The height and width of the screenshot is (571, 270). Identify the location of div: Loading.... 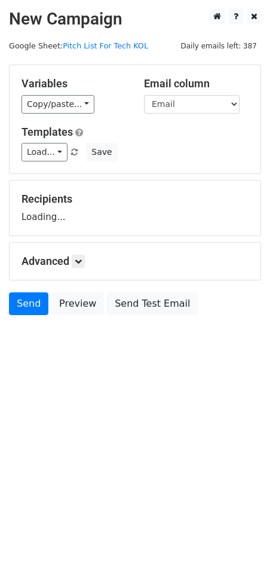
(135, 208).